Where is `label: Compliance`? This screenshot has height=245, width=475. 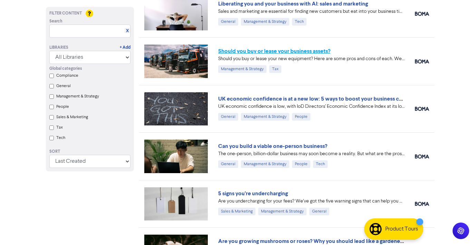 label: Compliance is located at coordinates (67, 76).